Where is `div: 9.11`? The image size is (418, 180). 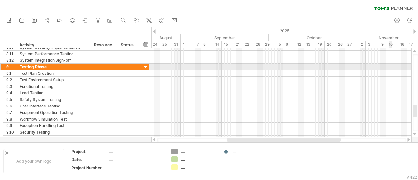 div: 9.11 is located at coordinates (11, 138).